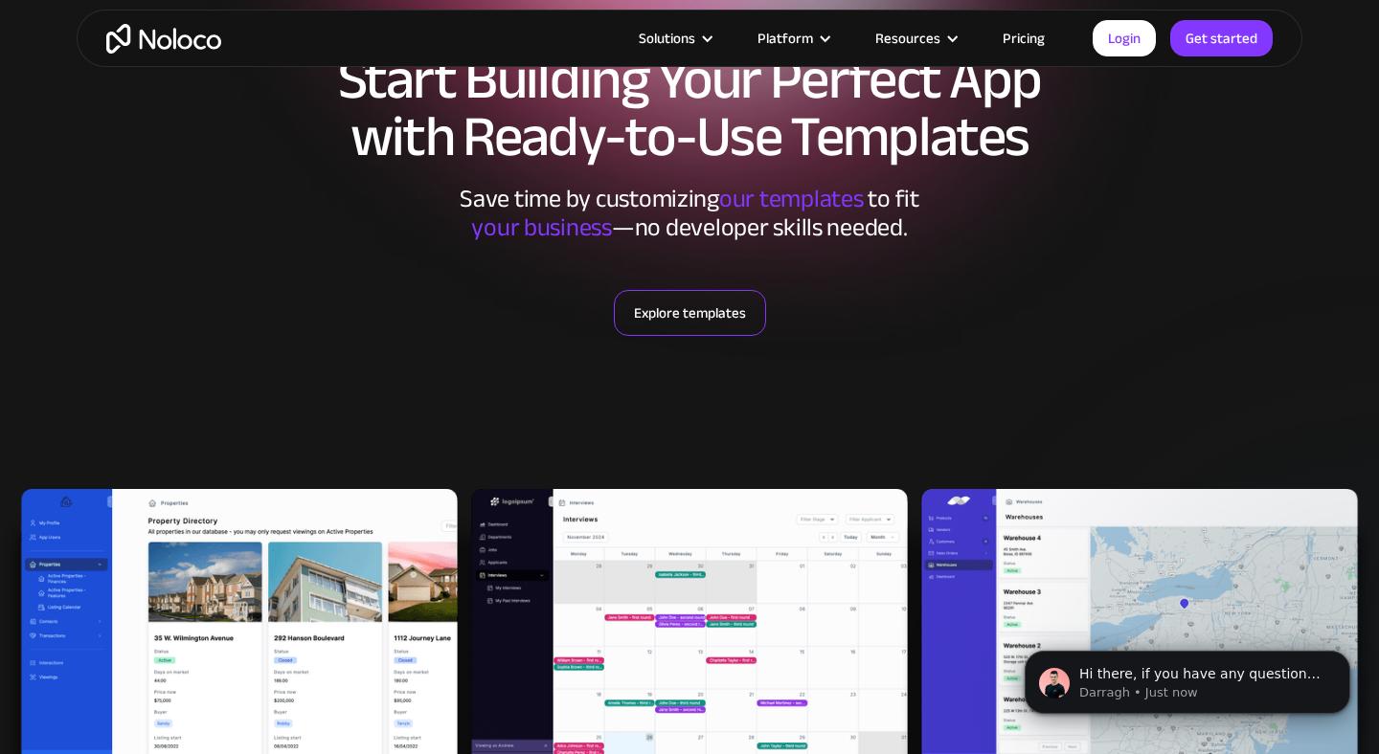 Image resolution: width=1379 pixels, height=754 pixels. What do you see at coordinates (791, 198) in the screenshot?
I see `span: our templates` at bounding box center [791, 198].